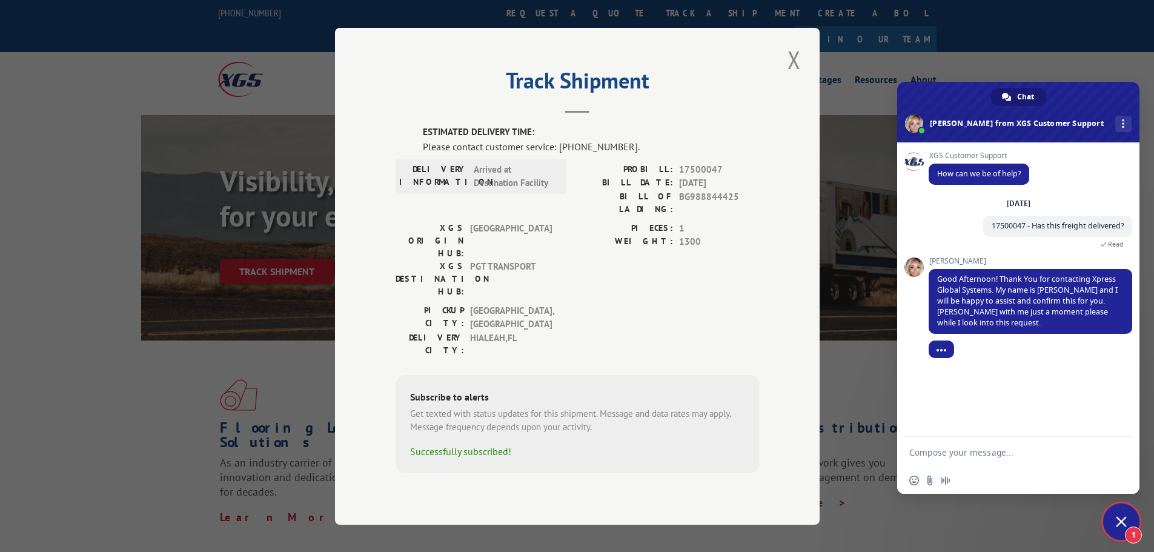  What do you see at coordinates (429, 278) in the screenshot?
I see `label: XGS DESTINATION HUB:` at bounding box center [429, 278].